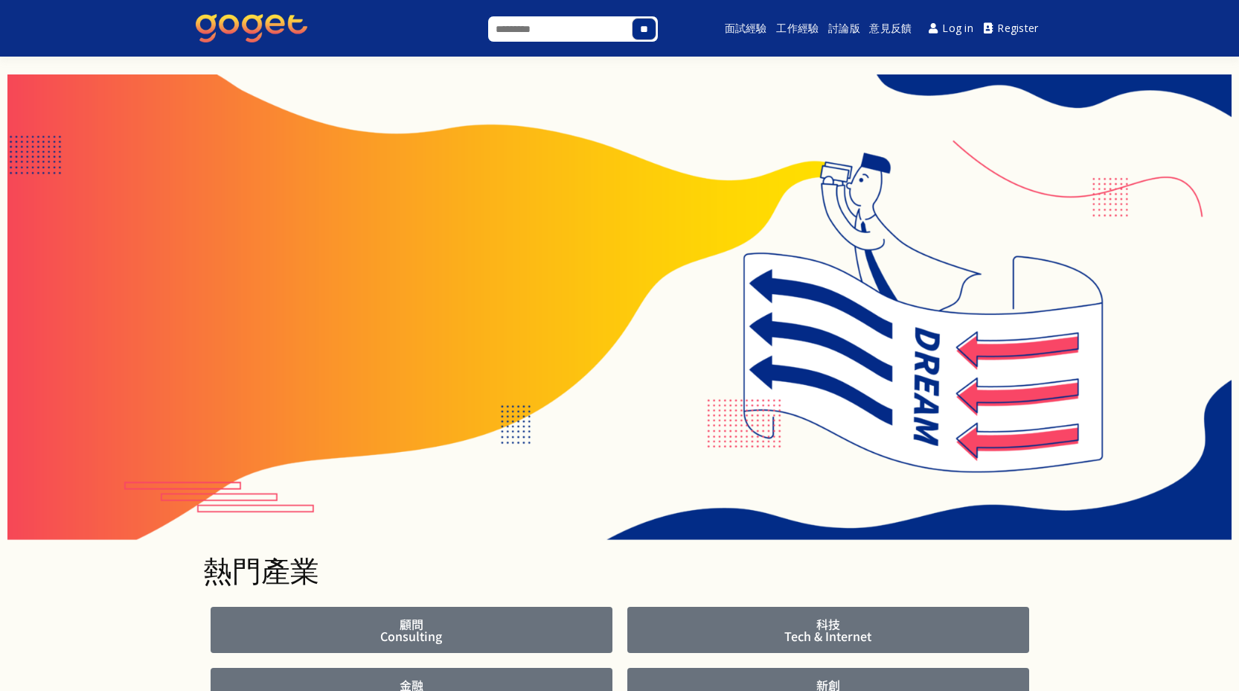 The width and height of the screenshot is (1239, 691). What do you see at coordinates (252, 28) in the screenshot?
I see `img: GoGet` at bounding box center [252, 28].